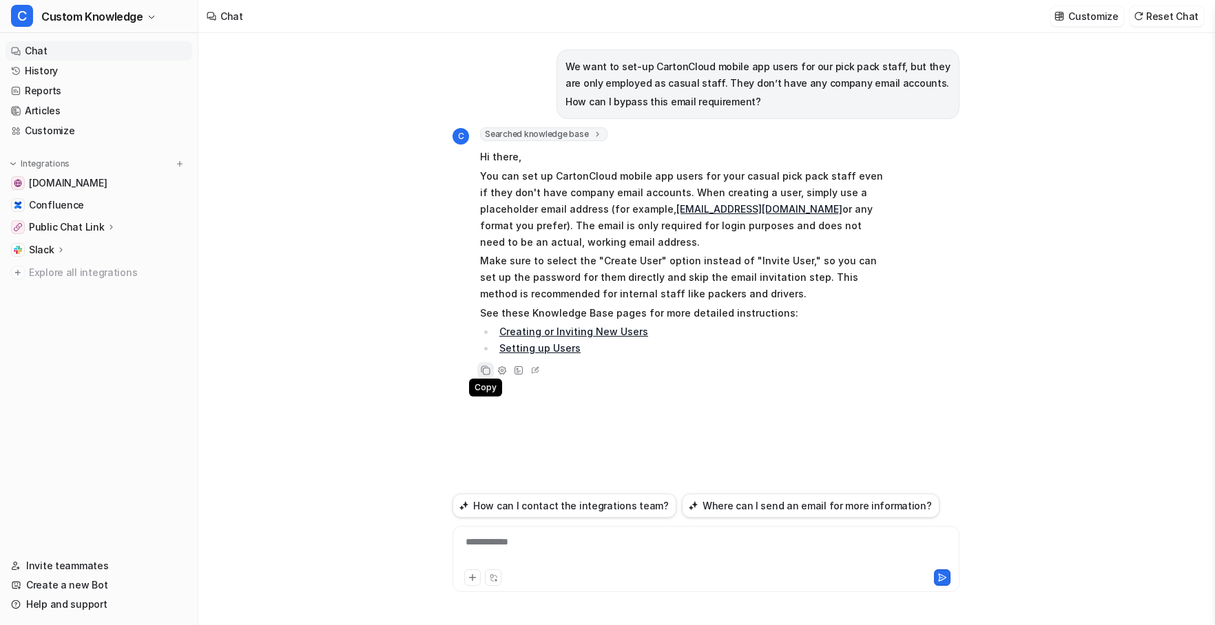 The image size is (1215, 625). I want to click on p: Make sure to select the "Create User" option instead of "Invite User," so you can set up the pass..., so click(681, 277).